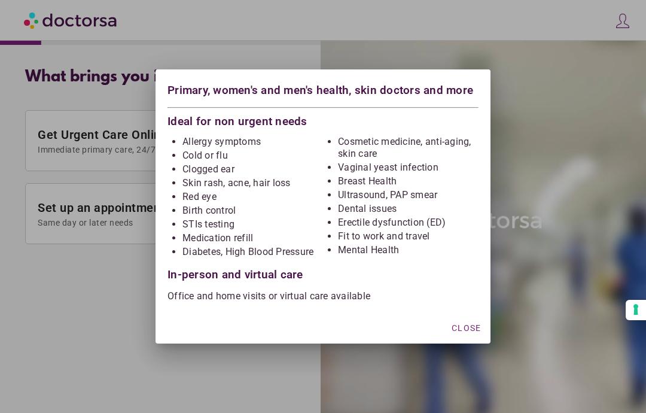  Describe the element at coordinates (408, 209) in the screenshot. I see `li: Dental issues` at that location.